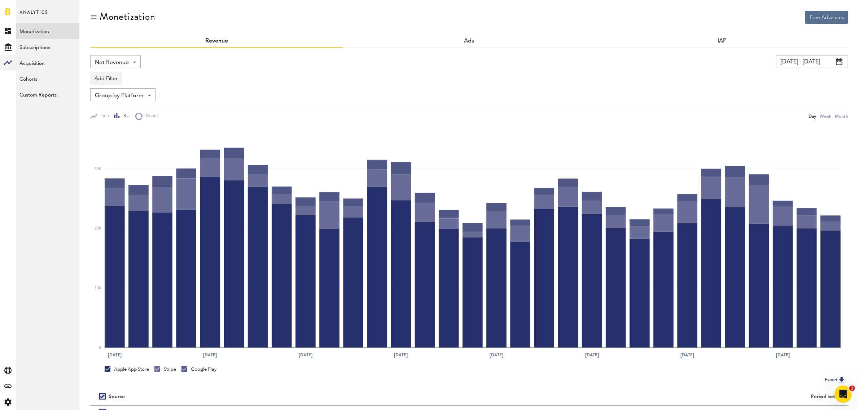 The image size is (859, 410). I want to click on a: Monetization, so click(48, 31).